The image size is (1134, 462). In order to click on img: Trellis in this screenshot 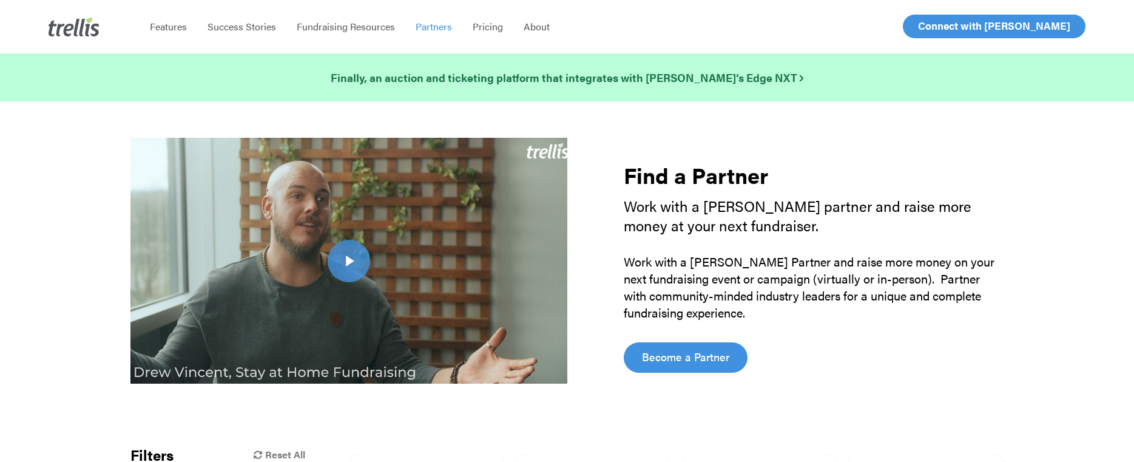, I will do `click(74, 27)`.